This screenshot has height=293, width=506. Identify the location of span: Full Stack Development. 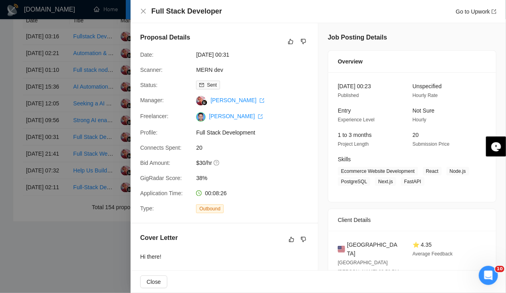
(256, 133).